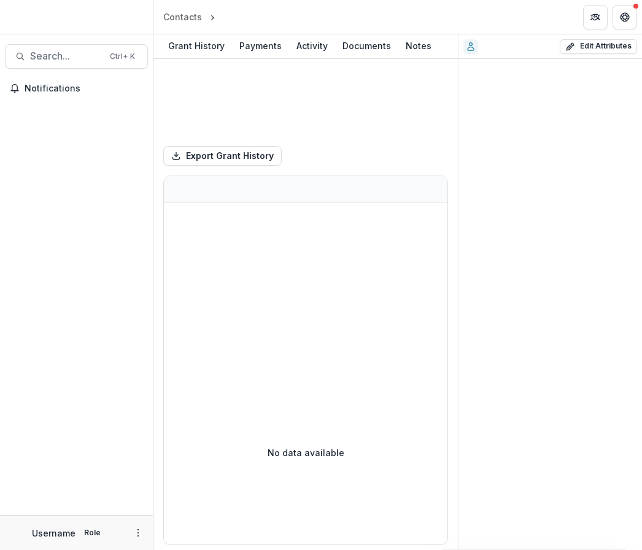  What do you see at coordinates (196, 46) in the screenshot?
I see `a: Grant History` at bounding box center [196, 46].